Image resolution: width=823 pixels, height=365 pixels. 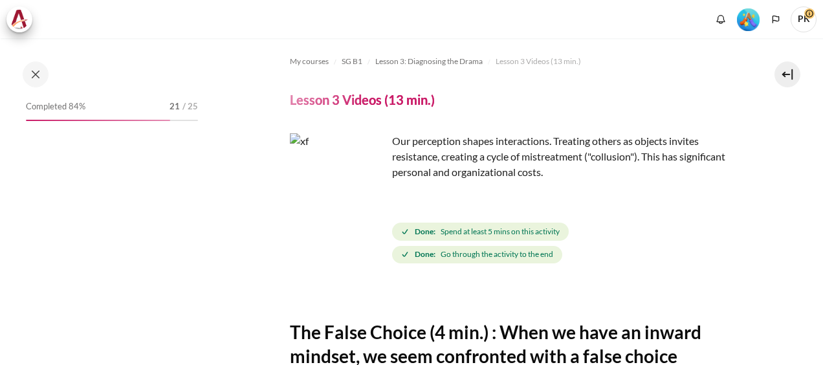 I want to click on span: My courses, so click(x=309, y=61).